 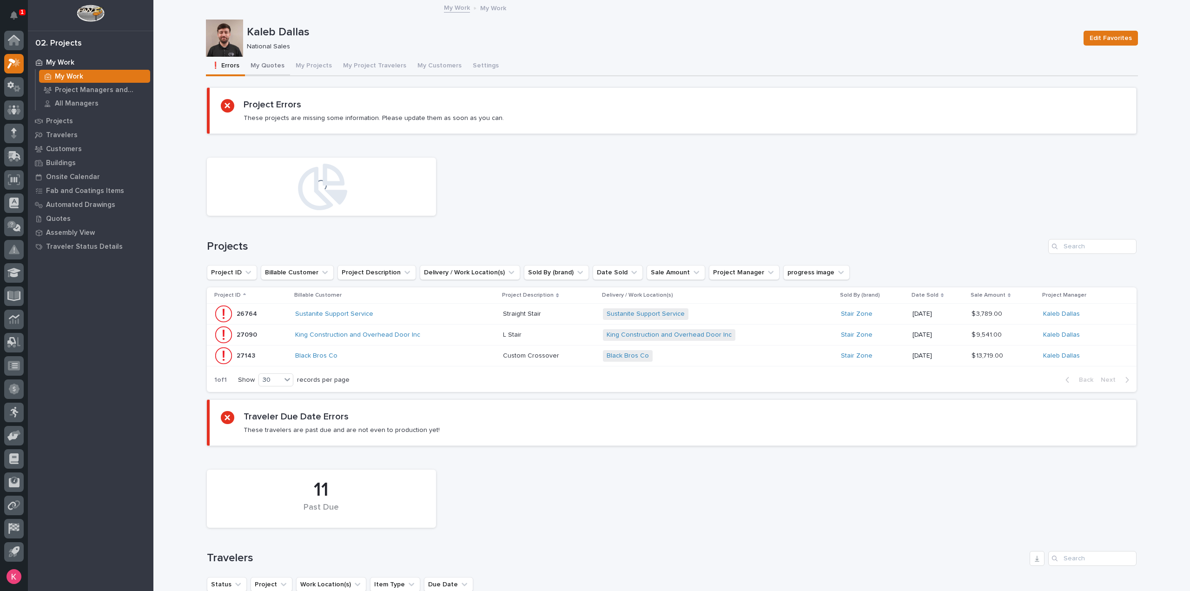 What do you see at coordinates (1111, 380) in the screenshot?
I see `span: Next` at bounding box center [1111, 380].